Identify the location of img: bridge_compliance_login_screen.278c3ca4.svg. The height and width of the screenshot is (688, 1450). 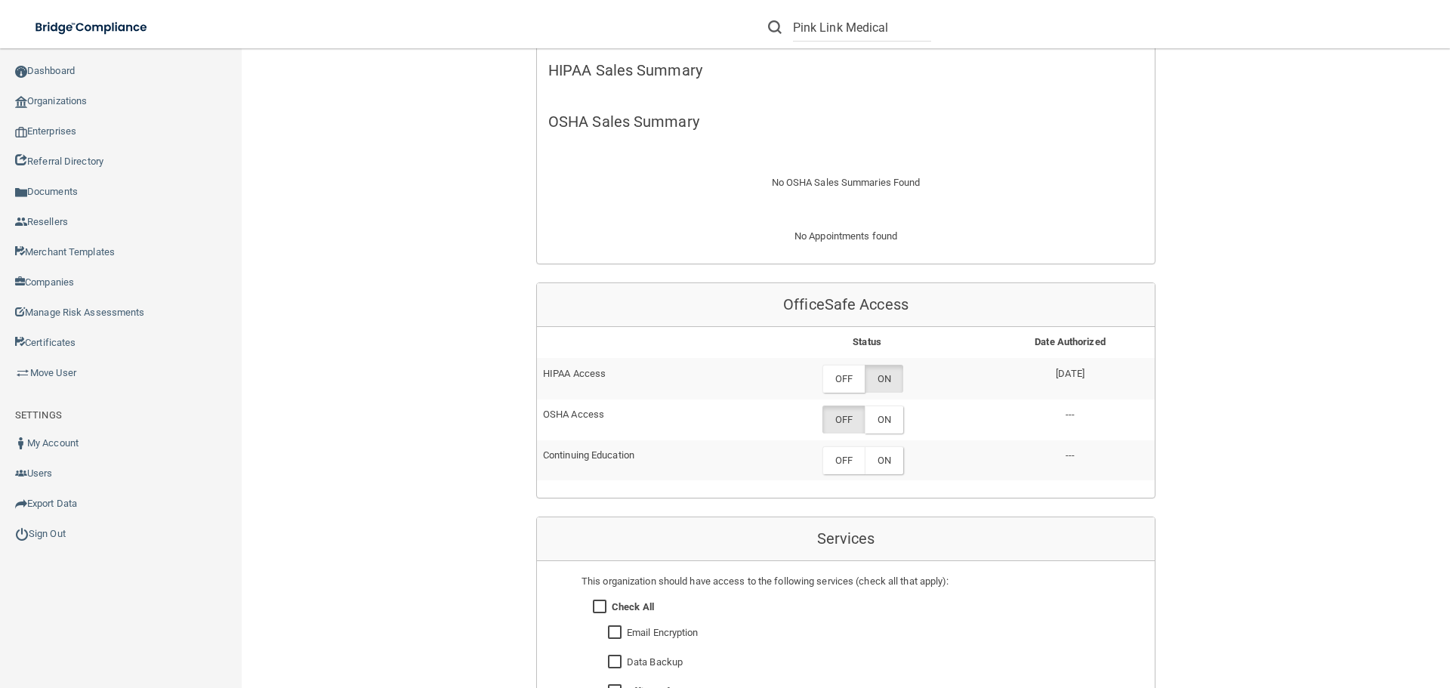
(92, 27).